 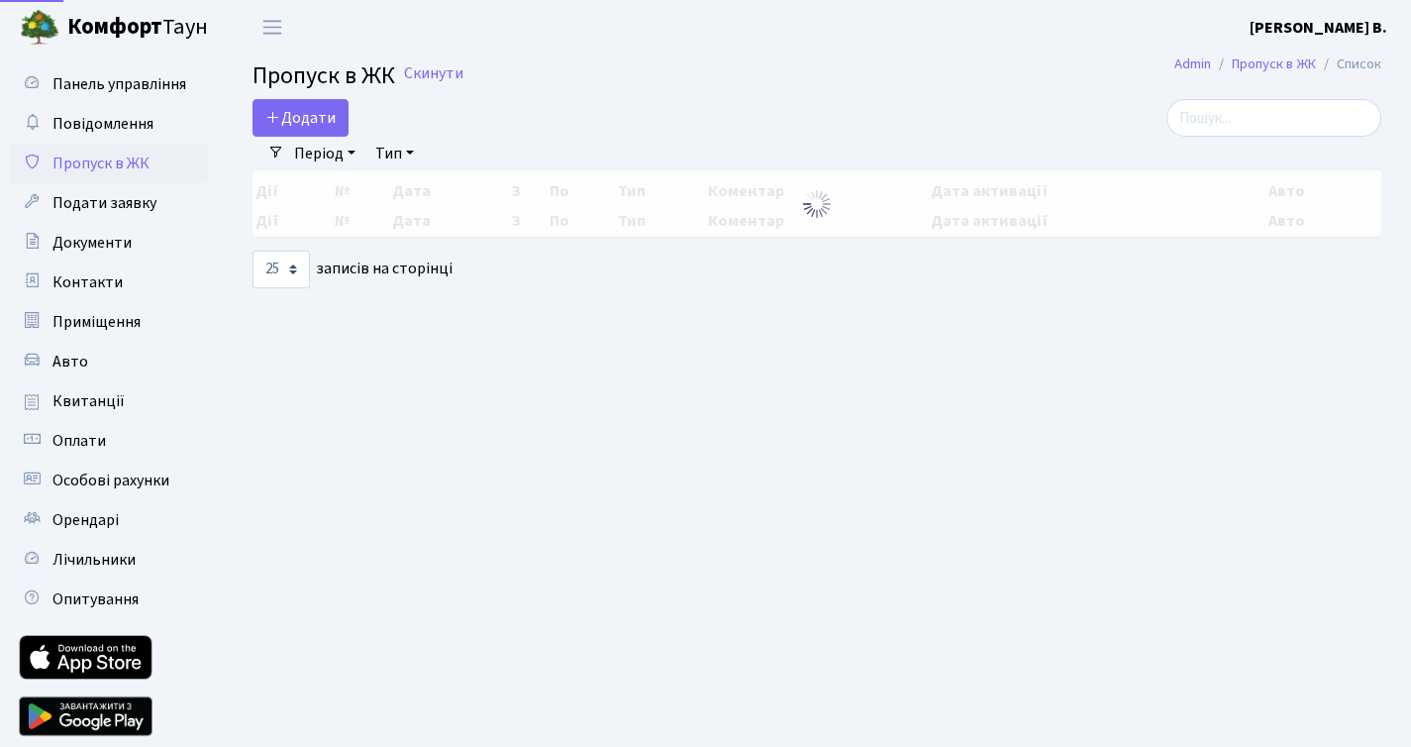 I want to click on span: Лічильники, so click(x=94, y=560).